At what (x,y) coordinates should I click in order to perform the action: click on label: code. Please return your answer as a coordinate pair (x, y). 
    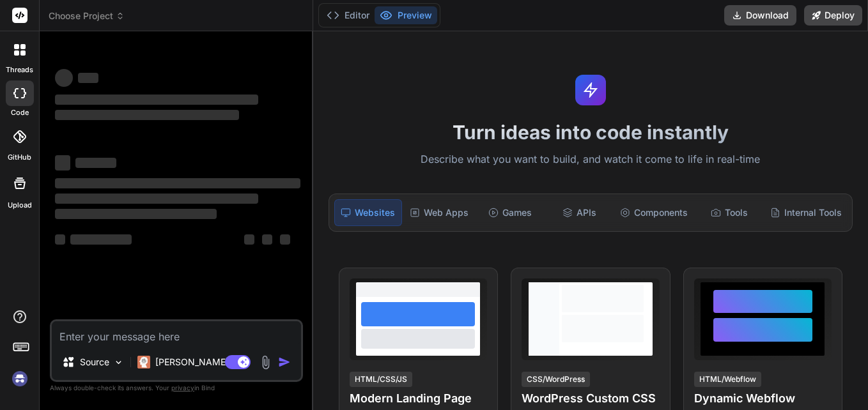
    Looking at the image, I should click on (20, 112).